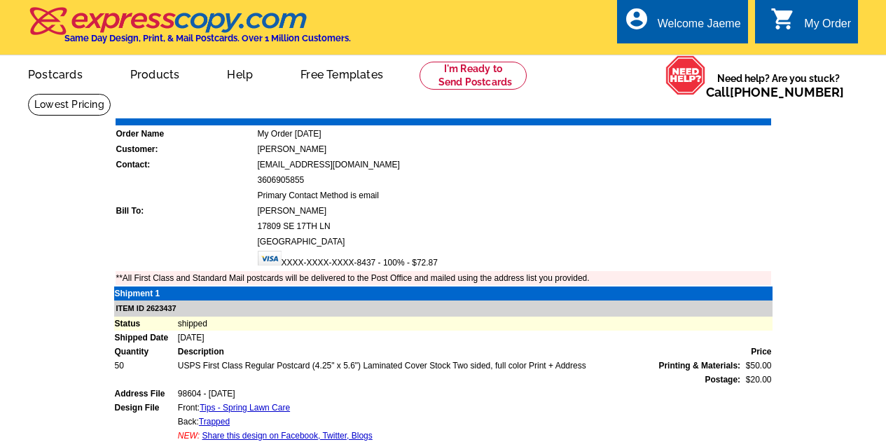 The width and height of the screenshot is (886, 442). What do you see at coordinates (810, 24) in the screenshot?
I see `a: shopping_cart My Order` at bounding box center [810, 24].